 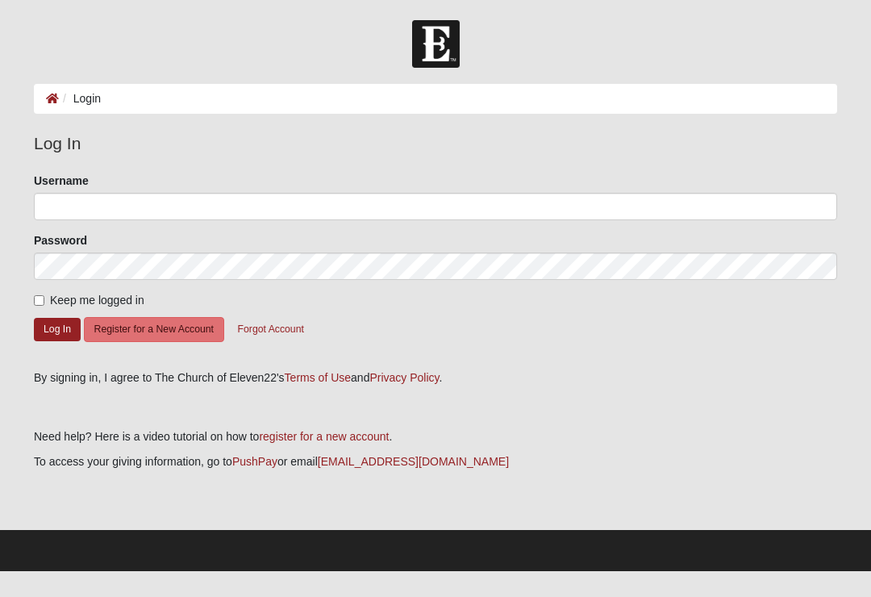 What do you see at coordinates (39, 300) in the screenshot?
I see `input: Keep me logged in` at bounding box center [39, 300].